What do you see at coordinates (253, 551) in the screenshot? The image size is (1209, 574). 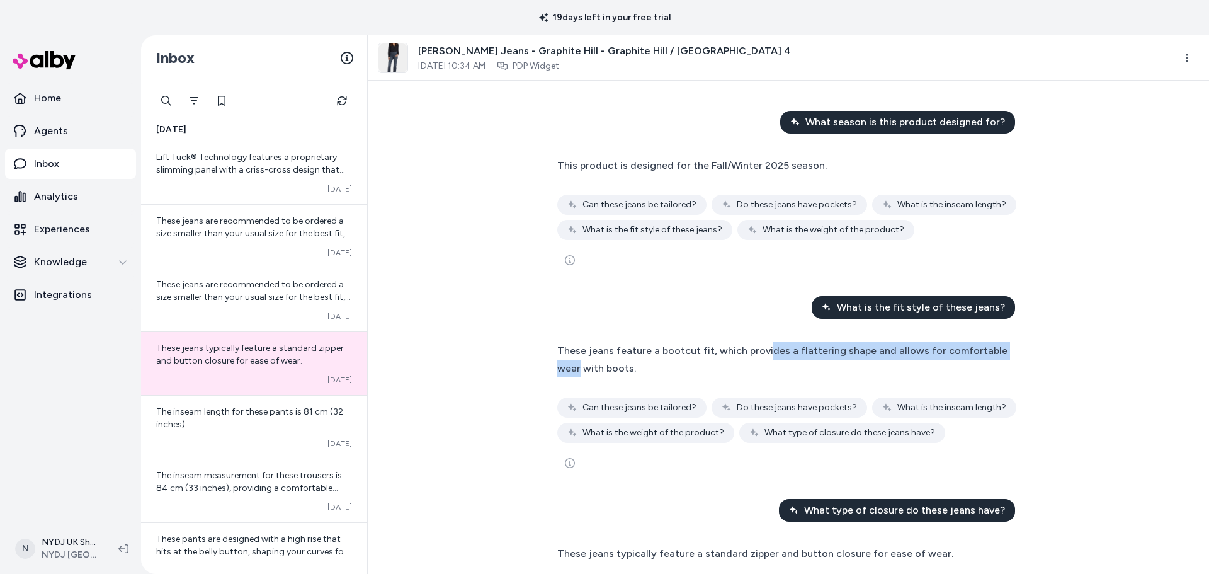 I see `span: These pants are designed with a high rise that hits at the belly button, shaping your curves for ...` at bounding box center [253, 551].